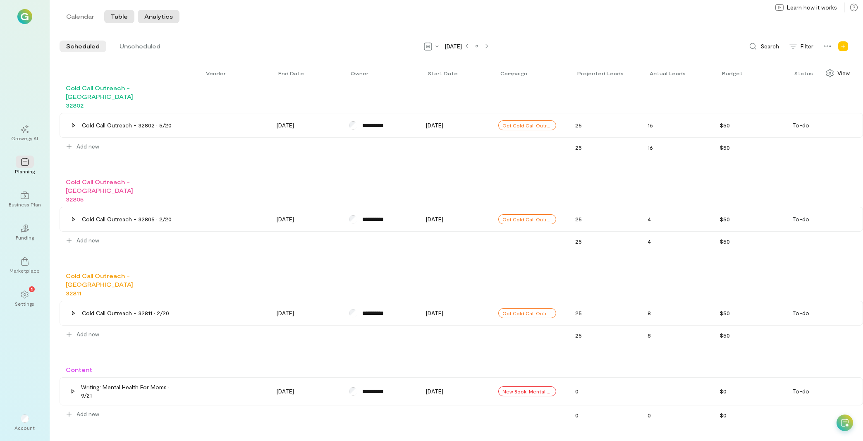 This screenshot has height=441, width=863. Describe the element at coordinates (140, 46) in the screenshot. I see `span: Unscheduled` at that location.